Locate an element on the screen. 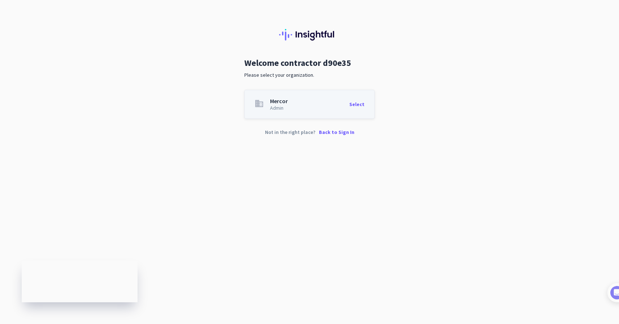 This screenshot has width=619, height=324. img: Insightful is located at coordinates (310, 35).